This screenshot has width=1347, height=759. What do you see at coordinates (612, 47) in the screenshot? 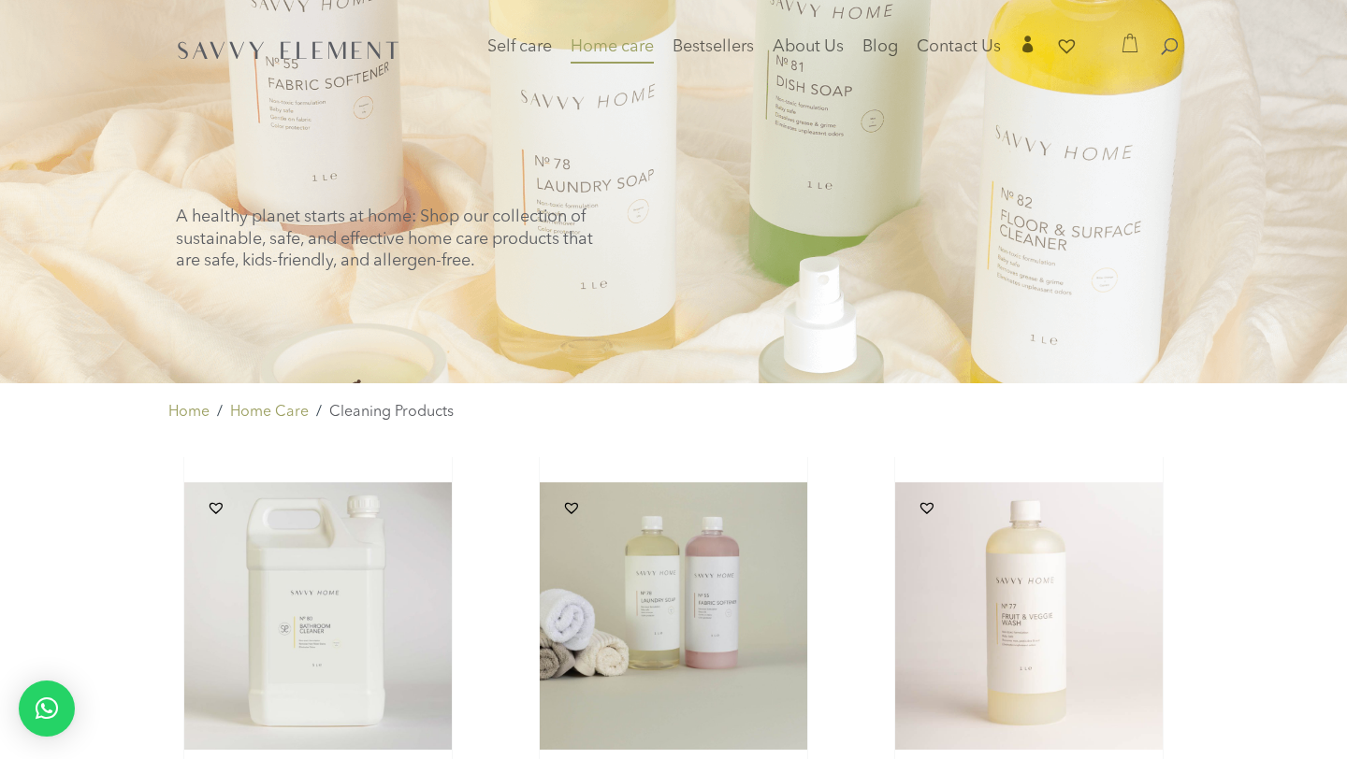
I see `span: Home care` at bounding box center [612, 47].